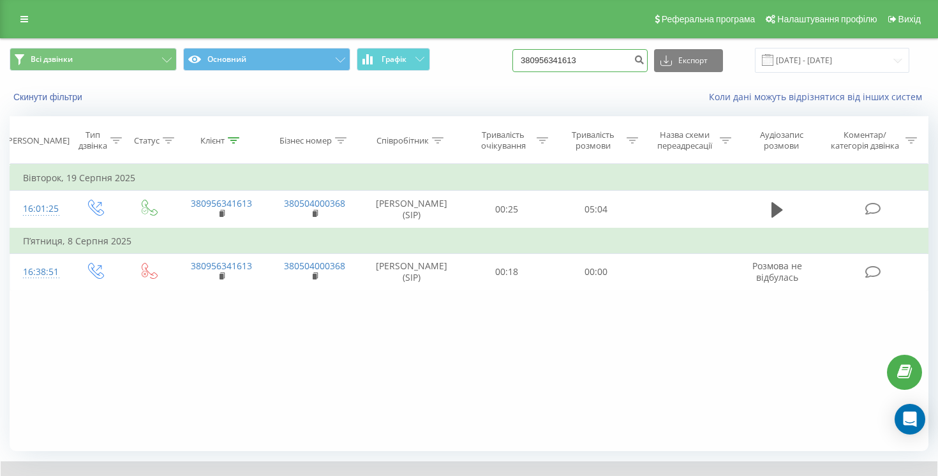 The image size is (938, 476). I want to click on span: Налаштування профілю, so click(827, 19).